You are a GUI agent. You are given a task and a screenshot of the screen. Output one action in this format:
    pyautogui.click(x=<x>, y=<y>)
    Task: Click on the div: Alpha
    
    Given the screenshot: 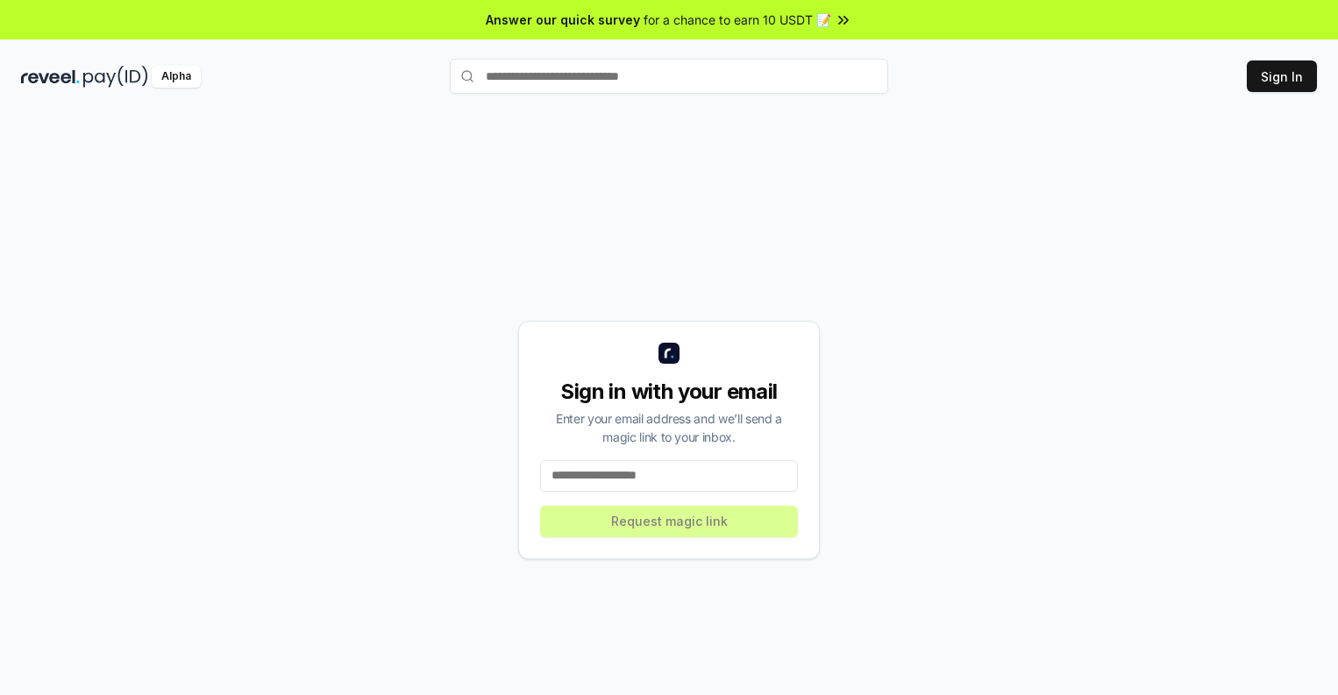 What is the action you would take?
    pyautogui.click(x=176, y=76)
    